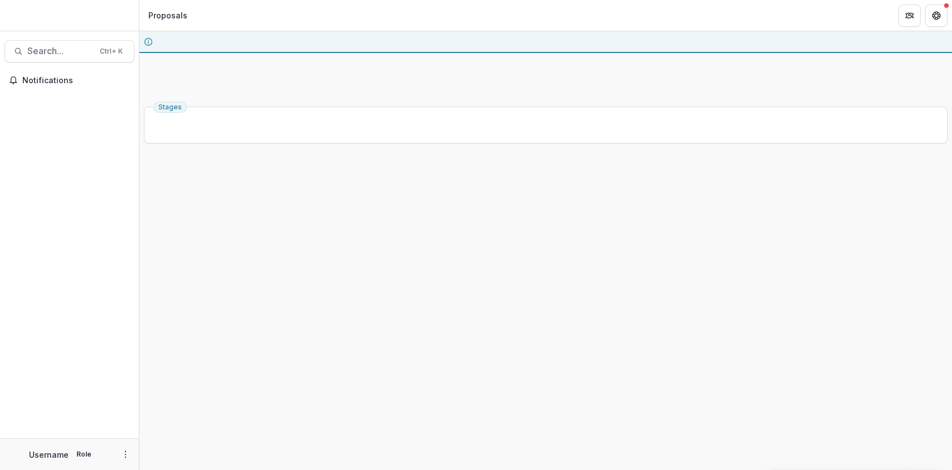 The width and height of the screenshot is (952, 470). What do you see at coordinates (69, 51) in the screenshot?
I see `button: Search...` at bounding box center [69, 51].